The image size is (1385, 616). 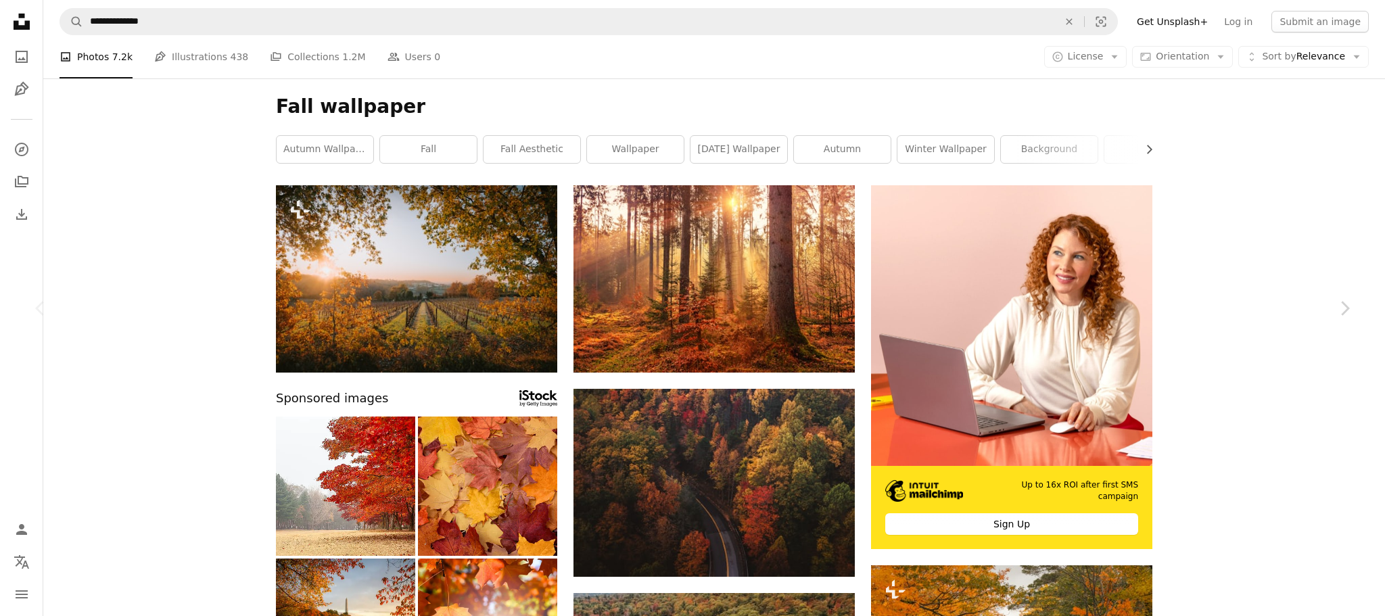 What do you see at coordinates (1060, 491) in the screenshot?
I see `span: Up to 16x ROI after first SMS campaign` at bounding box center [1060, 491].